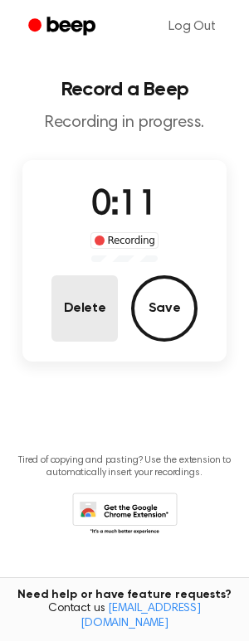 This screenshot has width=249, height=641. I want to click on span: Contact us, so click(124, 616).